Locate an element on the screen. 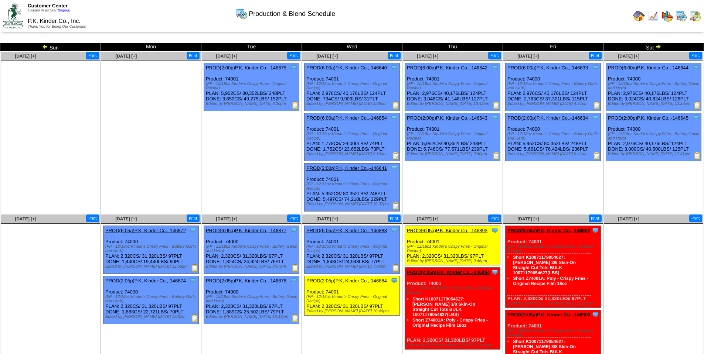 This screenshot has height=354, width=704. div: Product: 74001 PLAN: 5,952CS / 80,352LBS / 248PLT DONE: 5,746CS / 77,571LBS / 239PLT is located at coordinates (452, 137).